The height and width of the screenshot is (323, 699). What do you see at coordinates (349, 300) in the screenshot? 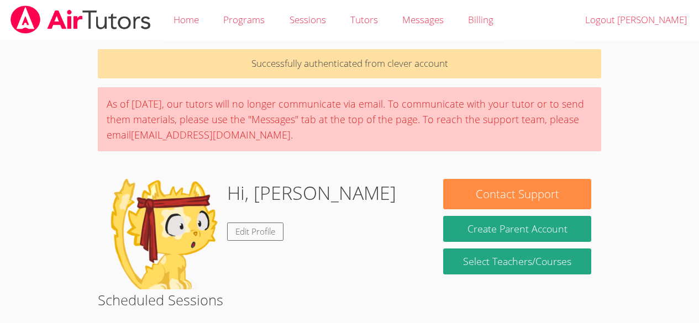
I see `h2: Scheduled Sessions` at bounding box center [349, 300].